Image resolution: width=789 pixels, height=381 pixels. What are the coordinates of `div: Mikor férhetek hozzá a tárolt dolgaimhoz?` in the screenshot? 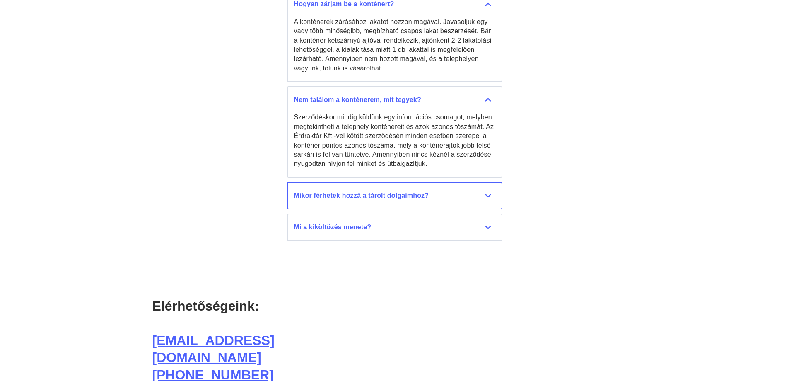 It's located at (395, 195).